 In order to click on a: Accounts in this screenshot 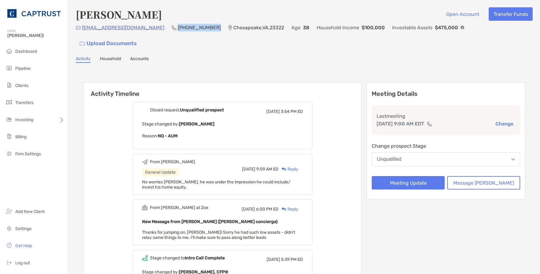, I will do `click(139, 60)`.